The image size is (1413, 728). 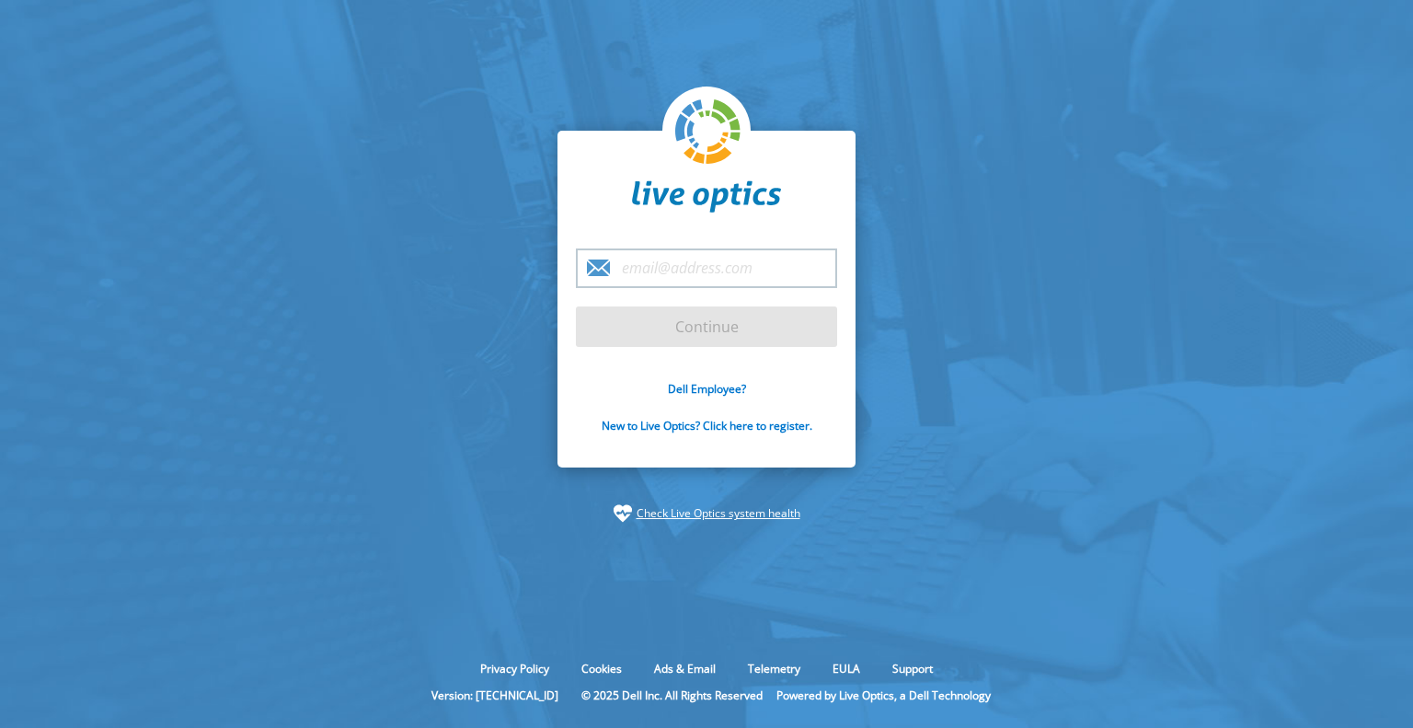 I want to click on img: status-check-icon.svg, so click(x=623, y=513).